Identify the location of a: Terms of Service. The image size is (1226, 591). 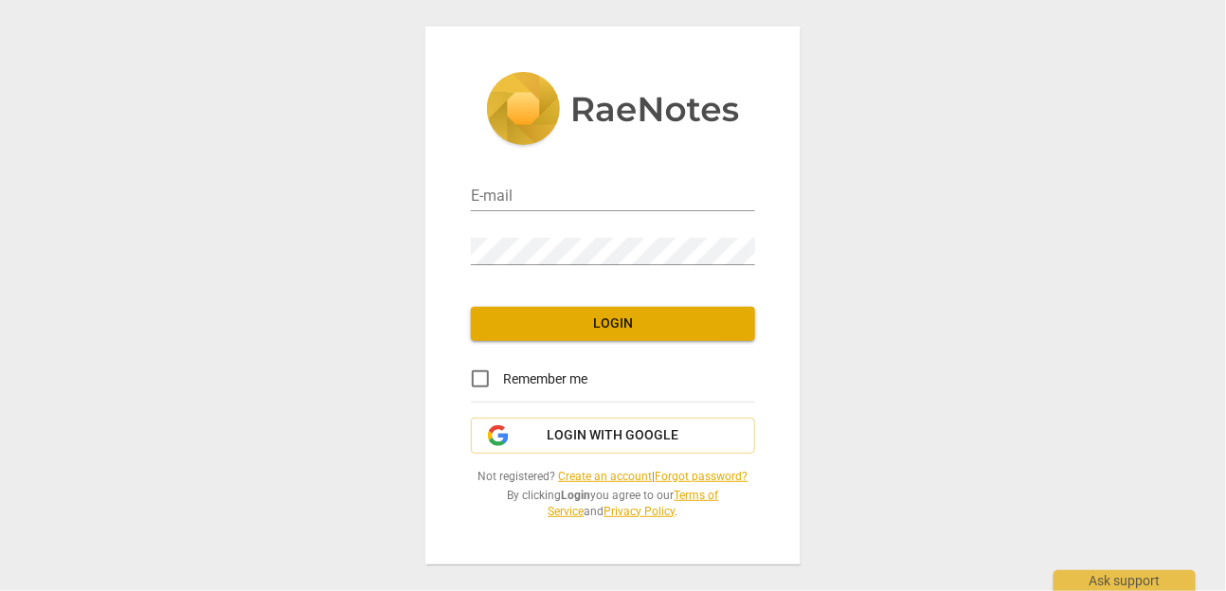
(634, 503).